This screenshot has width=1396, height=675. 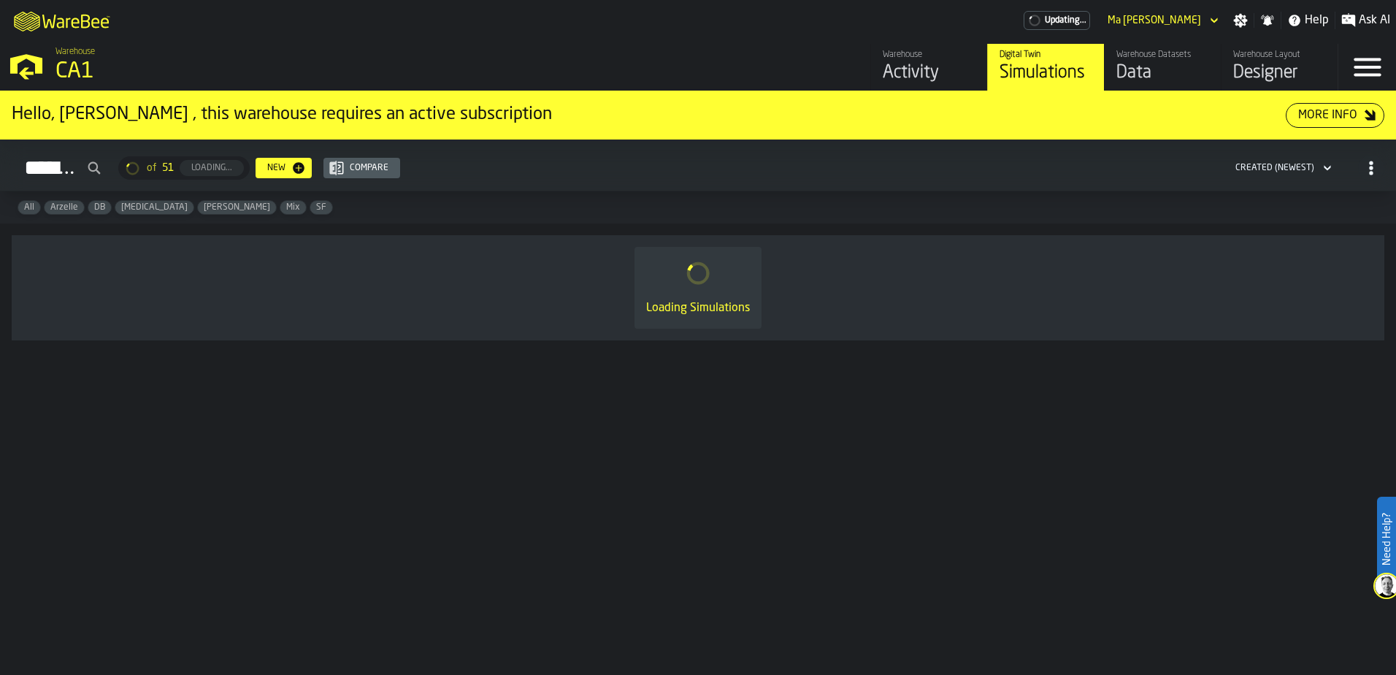 I want to click on div: Warehouse Layout, so click(x=1279, y=55).